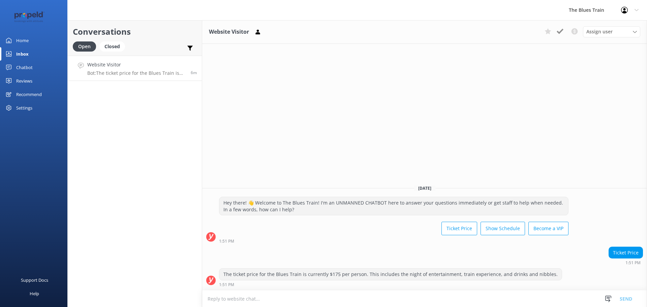 Image resolution: width=647 pixels, height=307 pixels. What do you see at coordinates (136, 73) in the screenshot?
I see `p: Bot: The ticket price for the Blues Train is currently $175 per person. This includes the night o...` at bounding box center [136, 73].